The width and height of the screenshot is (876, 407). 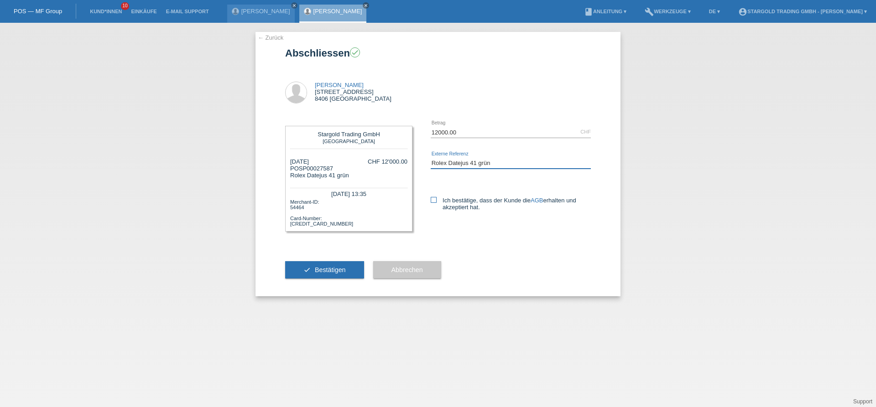 What do you see at coordinates (187, 11) in the screenshot?
I see `a: E-Mail Support` at bounding box center [187, 11].